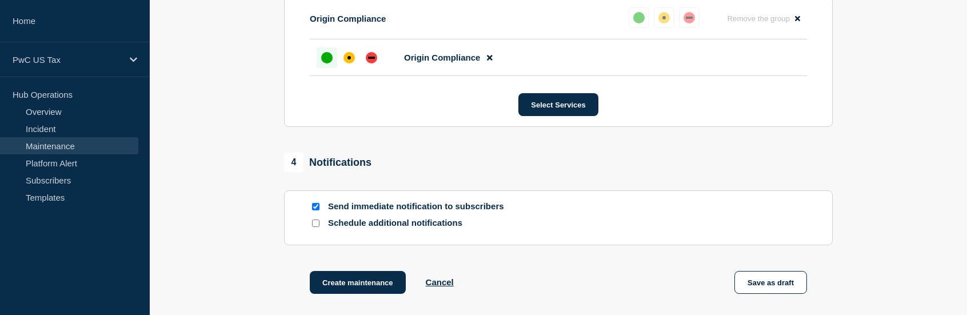  Describe the element at coordinates (328, 162) in the screenshot. I see `div: Notifications` at that location.